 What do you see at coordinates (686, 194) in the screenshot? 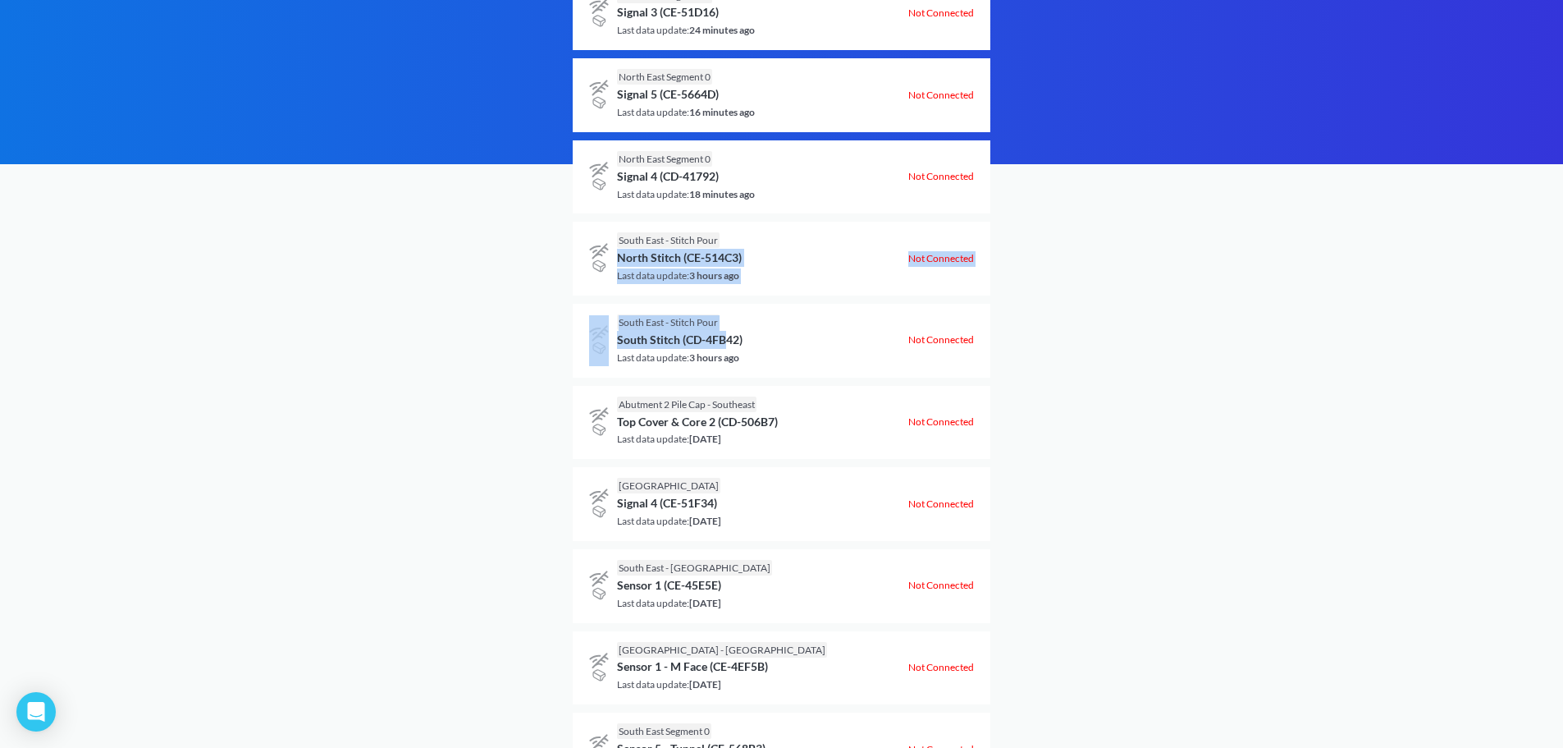
I see `div: 2025-09-11T12:47:19+08:00` at bounding box center [686, 194].